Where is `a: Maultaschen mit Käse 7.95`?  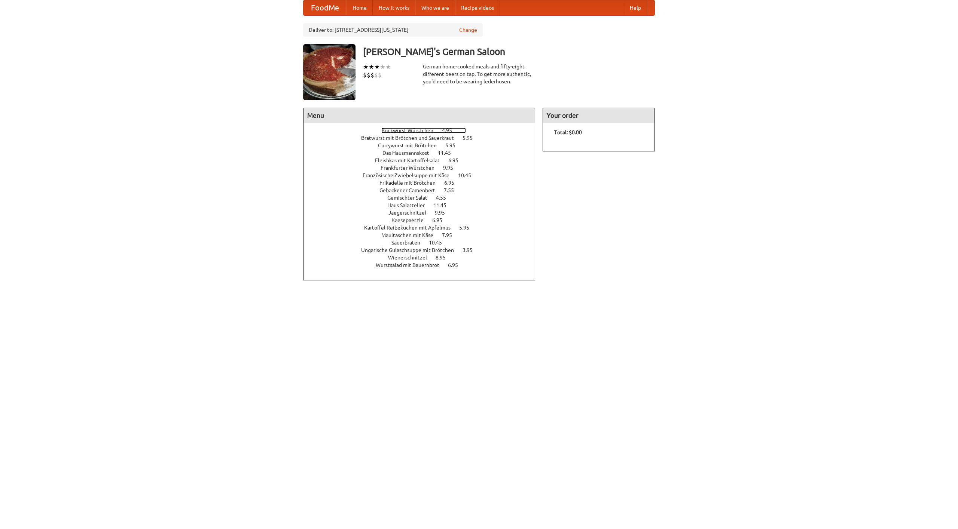 a: Maultaschen mit Käse 7.95 is located at coordinates (423, 235).